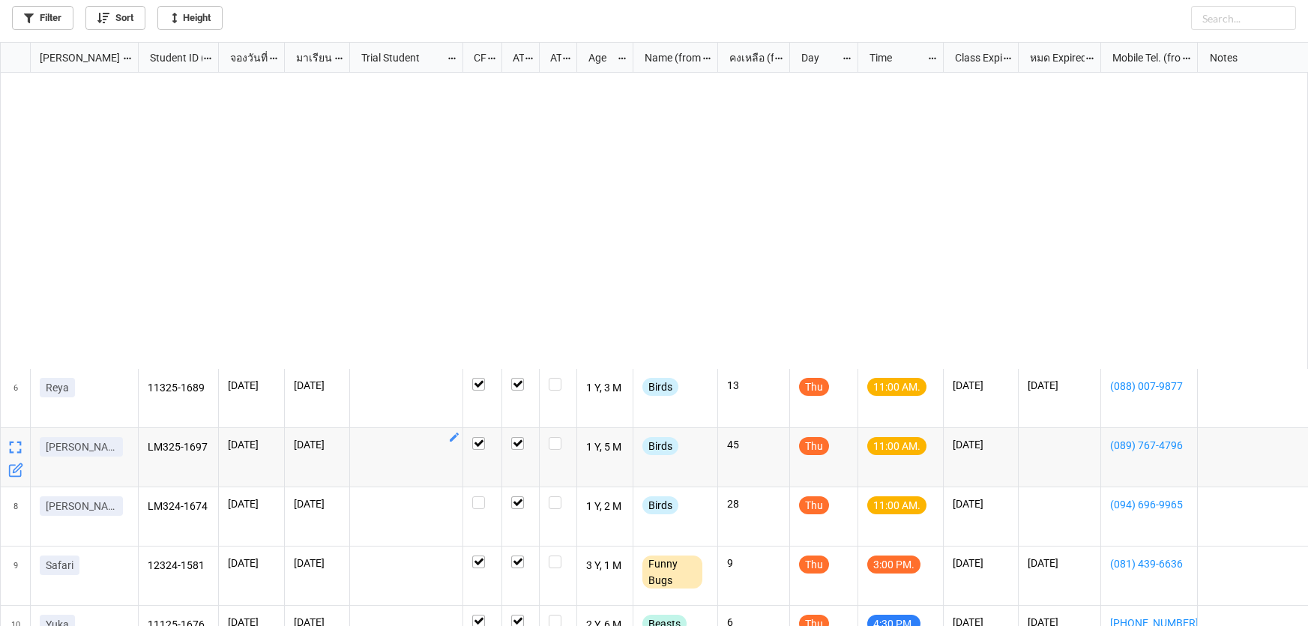 The height and width of the screenshot is (626, 1308). Describe the element at coordinates (605, 448) in the screenshot. I see `p: 1 Y, 5 M` at that location.